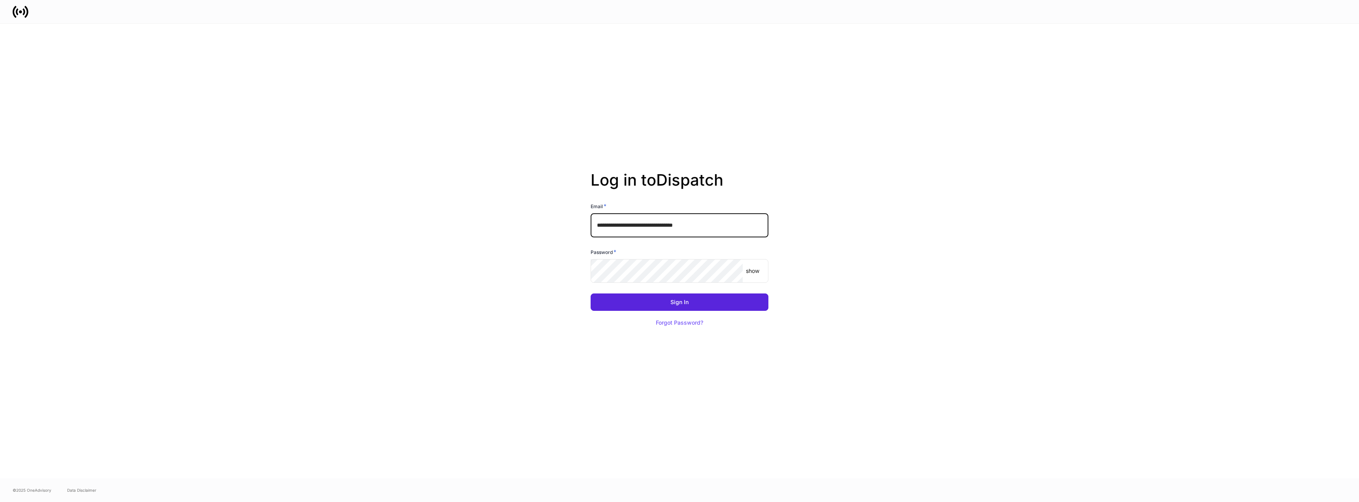 The image size is (1359, 502). What do you see at coordinates (82, 490) in the screenshot?
I see `a: Data Disclaimer` at bounding box center [82, 490].